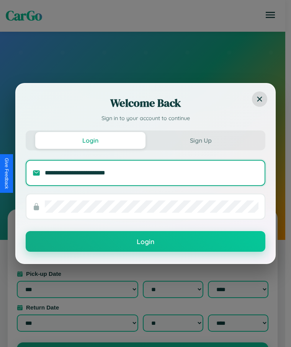 This screenshot has width=291, height=347. Describe the element at coordinates (7, 173) in the screenshot. I see `div: Give Feedback` at that location.